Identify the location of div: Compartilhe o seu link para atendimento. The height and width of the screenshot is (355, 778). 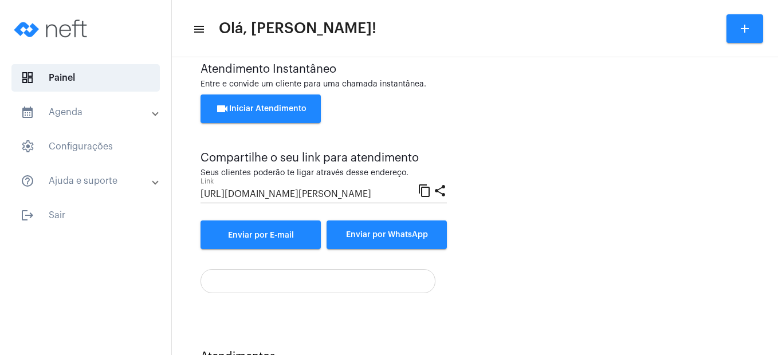
(324, 158).